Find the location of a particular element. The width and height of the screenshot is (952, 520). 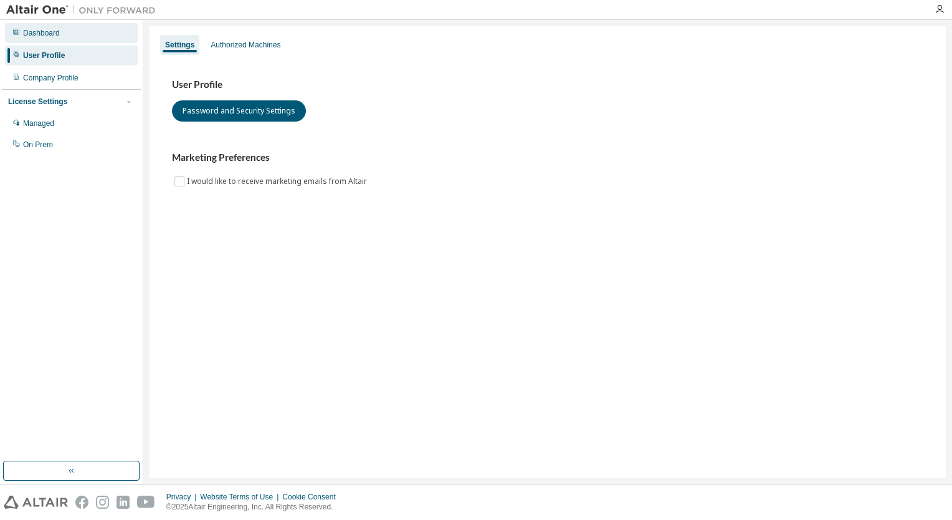

div: Authorized Machines is located at coordinates (246, 45).